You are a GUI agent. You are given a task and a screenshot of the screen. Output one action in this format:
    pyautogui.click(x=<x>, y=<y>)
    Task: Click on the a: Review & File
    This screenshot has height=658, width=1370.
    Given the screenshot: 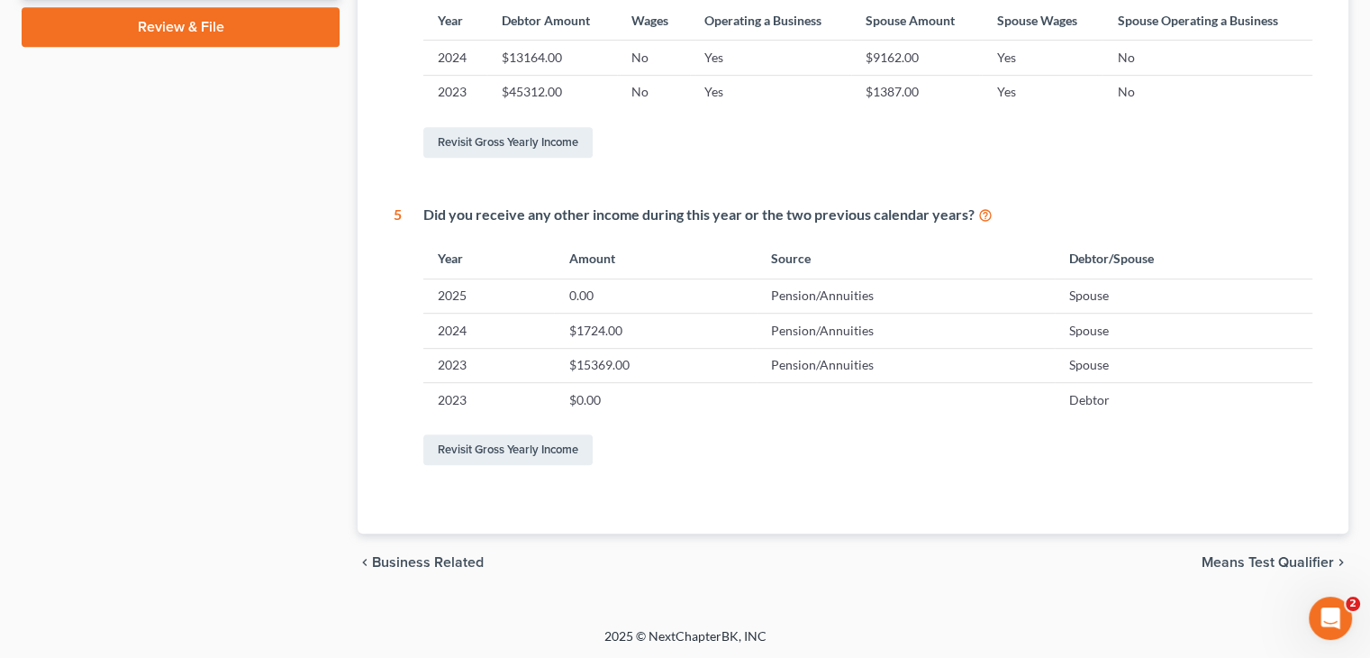 What is the action you would take?
    pyautogui.click(x=180, y=27)
    